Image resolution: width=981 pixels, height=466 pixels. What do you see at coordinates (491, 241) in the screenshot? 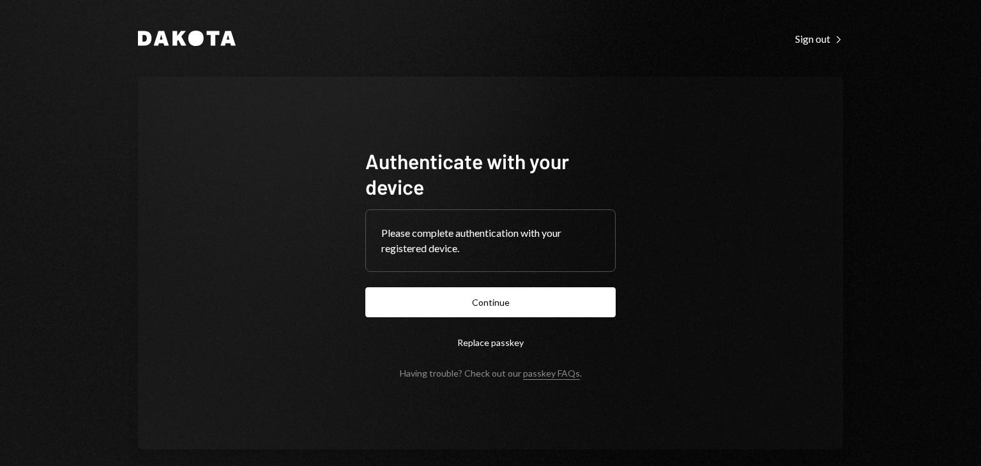
I see `div: Please complete authentication with your registered device.` at bounding box center [491, 241].